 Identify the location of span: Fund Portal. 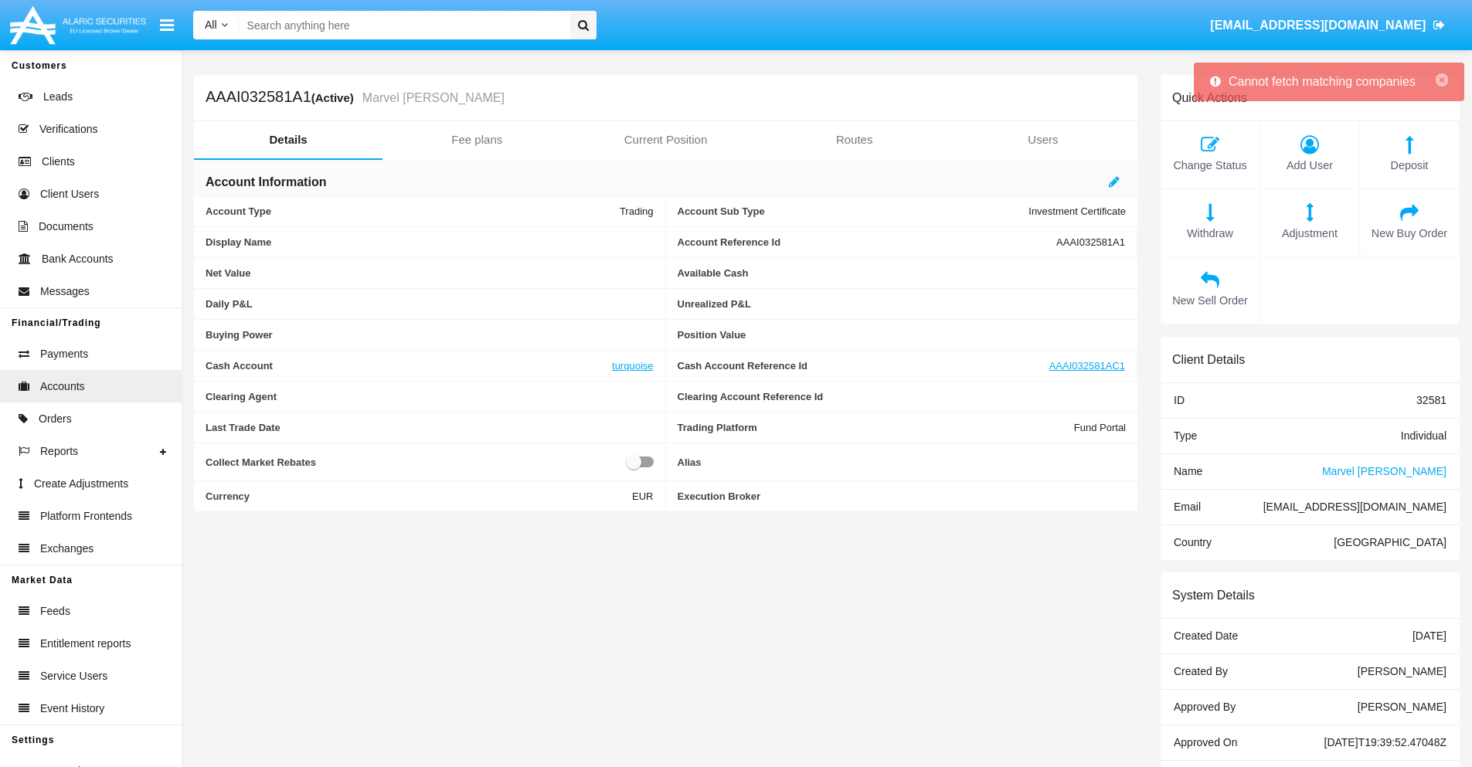
(1100, 427).